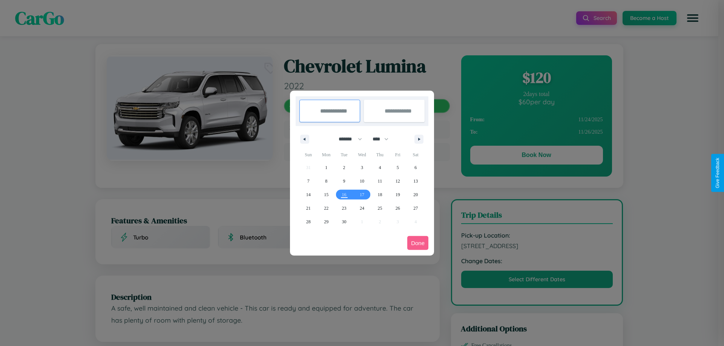  I want to click on button: 27, so click(415, 208).